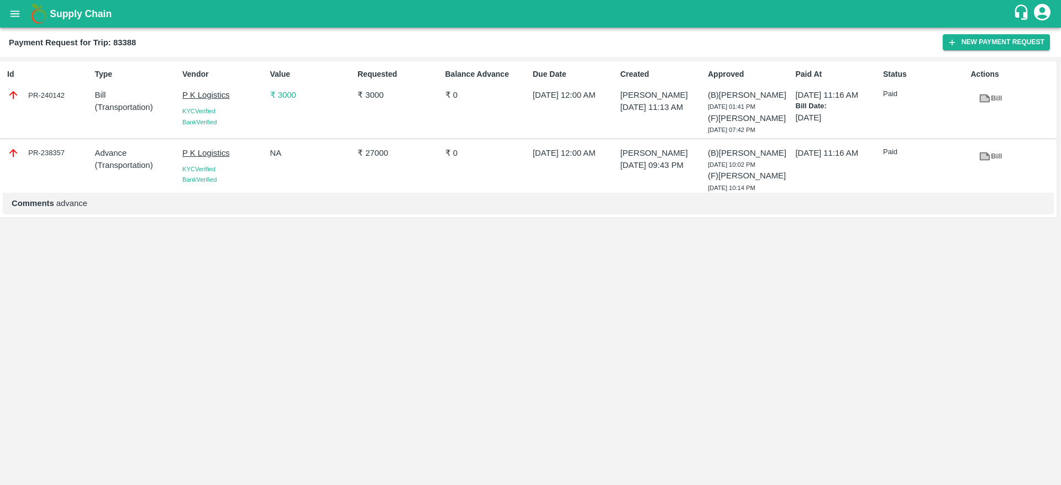 Image resolution: width=1061 pixels, height=485 pixels. I want to click on p: NA, so click(312, 153).